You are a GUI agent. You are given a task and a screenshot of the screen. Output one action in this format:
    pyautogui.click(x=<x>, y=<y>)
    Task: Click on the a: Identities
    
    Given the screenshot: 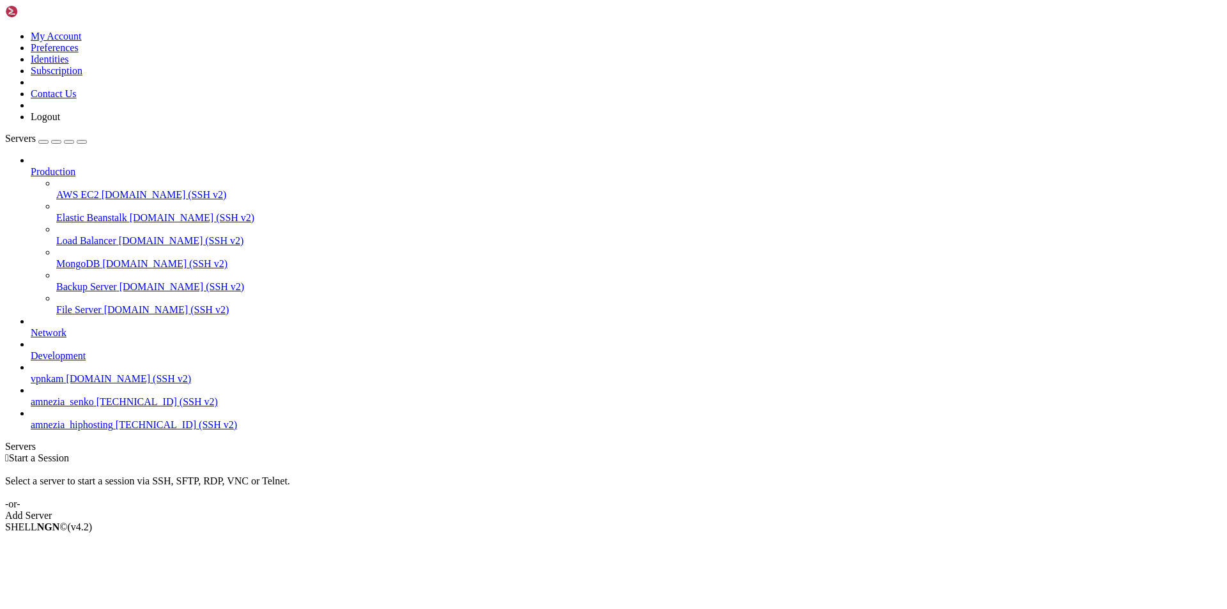 What is the action you would take?
    pyautogui.click(x=50, y=59)
    